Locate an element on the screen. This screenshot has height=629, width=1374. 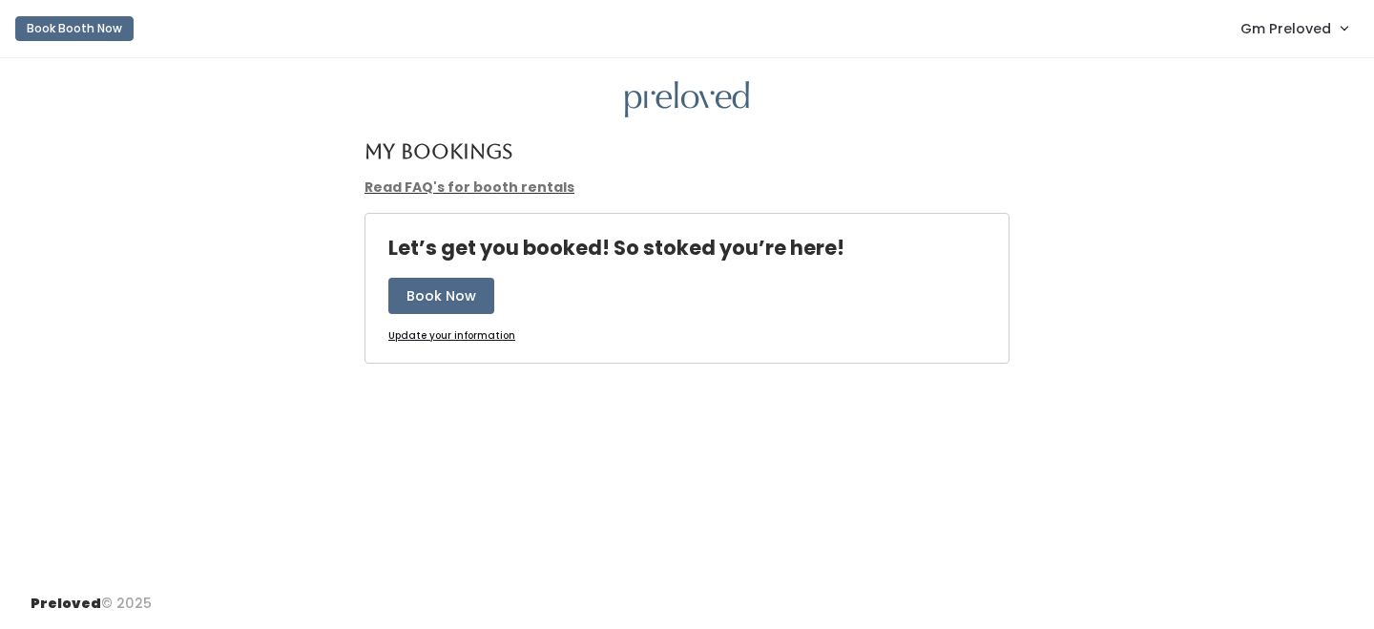
a: Read FAQ's for booth rentals is located at coordinates (470, 187).